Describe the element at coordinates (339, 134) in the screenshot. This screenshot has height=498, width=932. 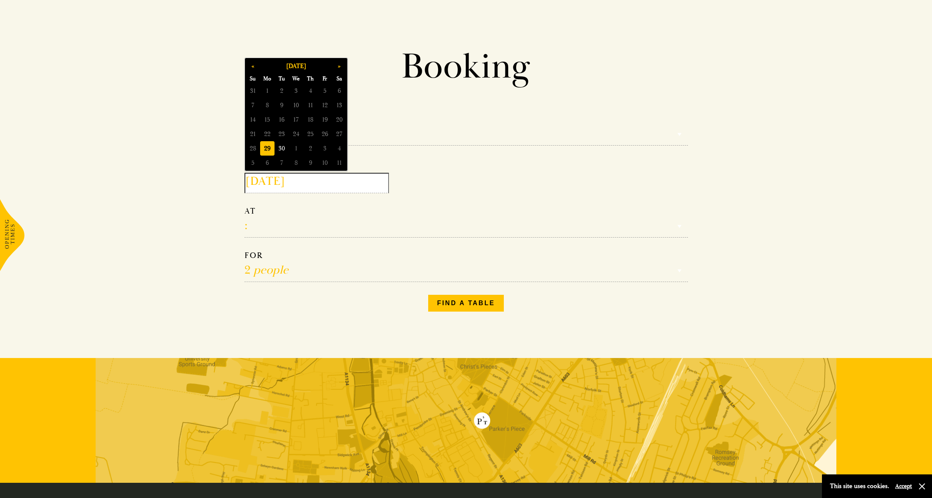
I see `span: 27` at that location.